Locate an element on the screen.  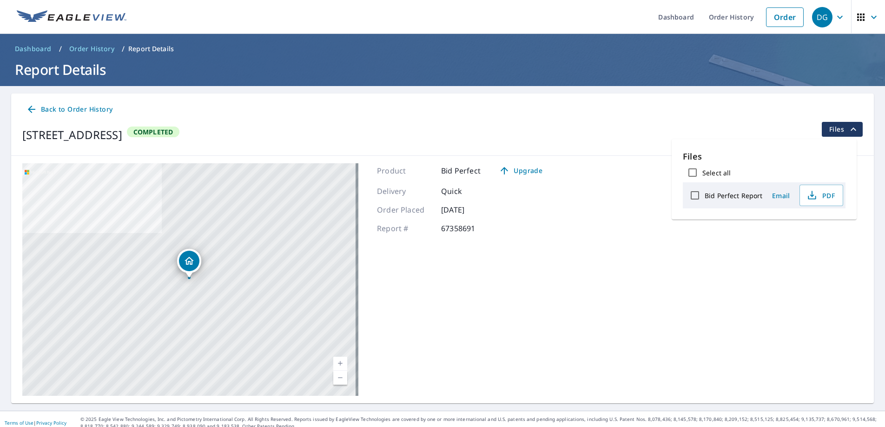
div: DG is located at coordinates (822, 17).